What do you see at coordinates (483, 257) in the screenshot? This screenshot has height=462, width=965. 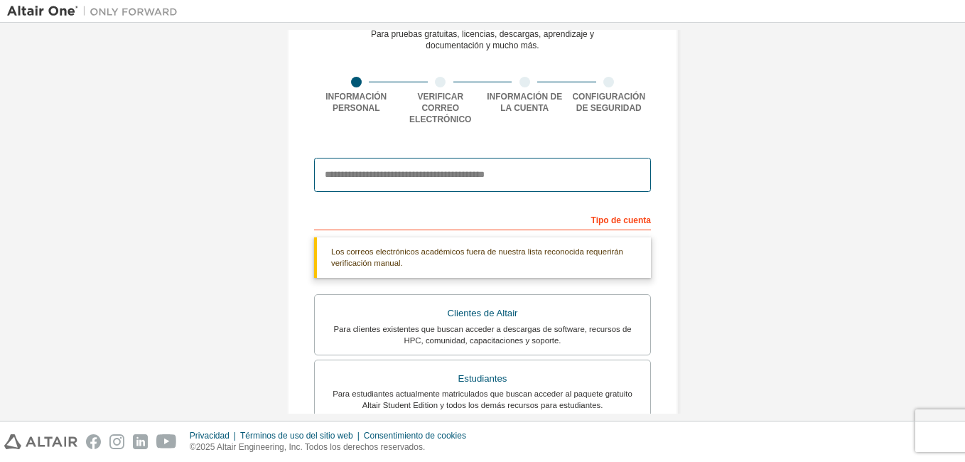 I see `div: Los correos electrónicos académicos fuera de nuestra lista reconocida requerirán verificación man...` at bounding box center [483, 257].